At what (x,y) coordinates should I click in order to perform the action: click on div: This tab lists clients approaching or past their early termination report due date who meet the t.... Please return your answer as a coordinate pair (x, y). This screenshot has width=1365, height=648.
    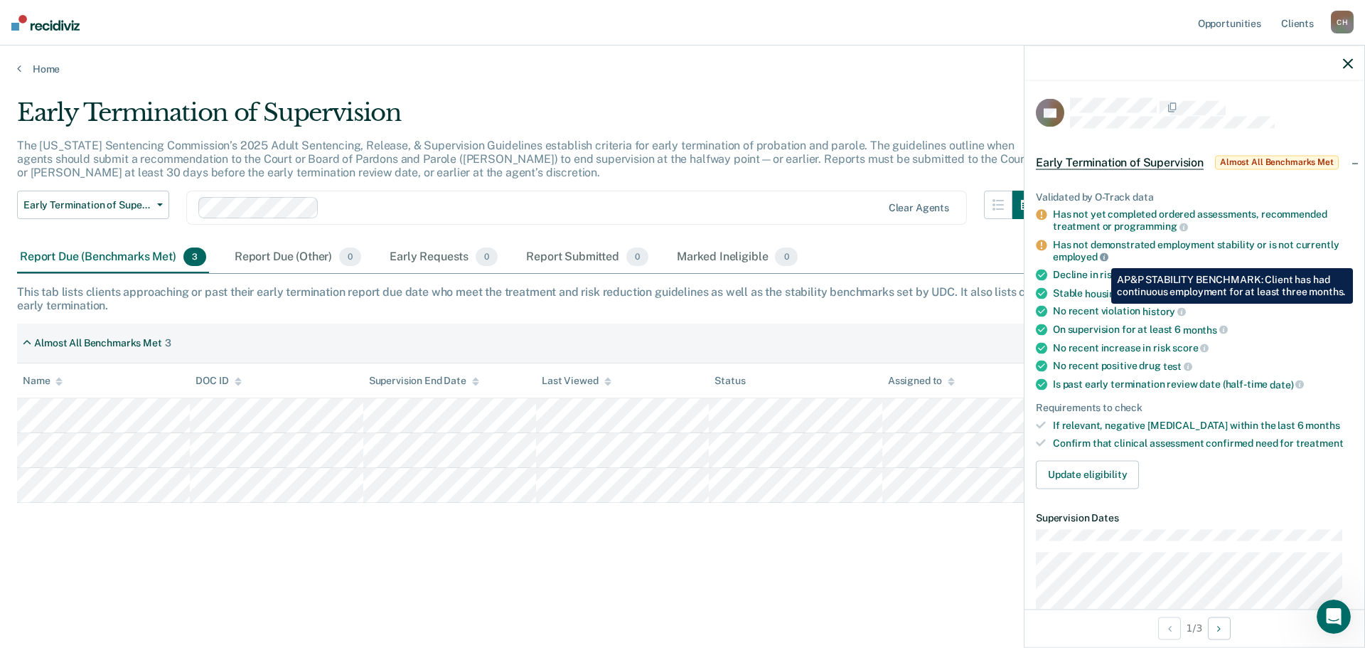
    Looking at the image, I should click on (683, 299).